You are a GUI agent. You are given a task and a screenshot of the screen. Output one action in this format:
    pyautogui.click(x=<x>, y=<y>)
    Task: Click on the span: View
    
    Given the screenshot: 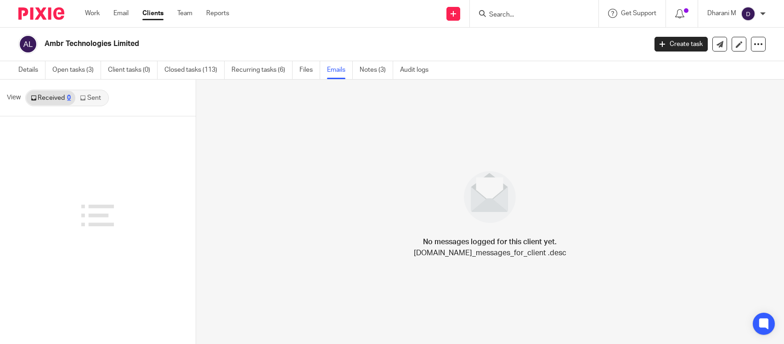 What is the action you would take?
    pyautogui.click(x=14, y=97)
    